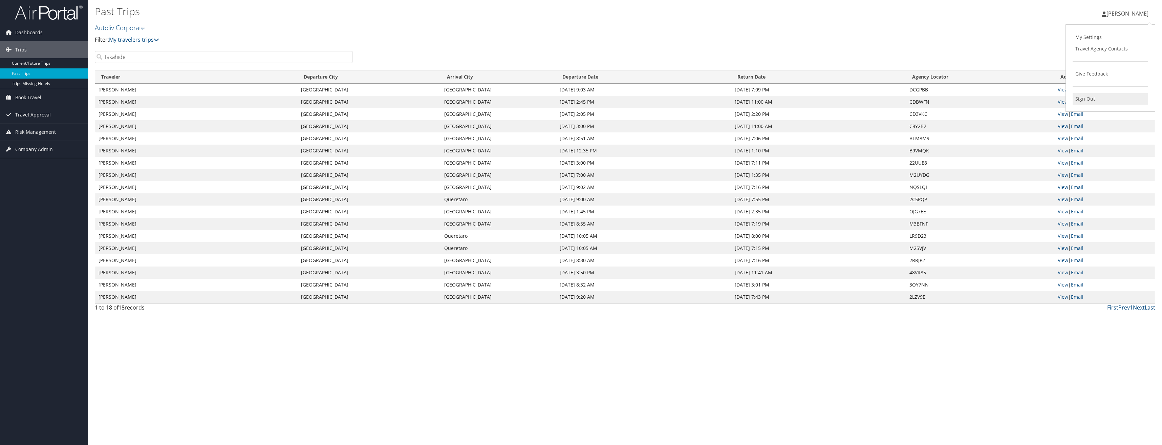  Describe the element at coordinates (644, 77) in the screenshot. I see `th: Departure Date: activate to sort column ascending` at that location.